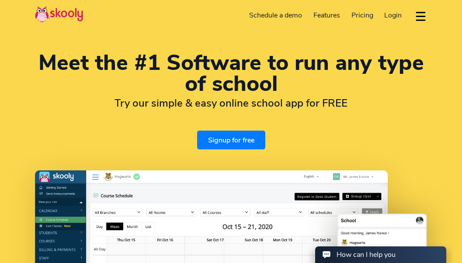 Image resolution: width=462 pixels, height=263 pixels. I want to click on button: dropdown menu, so click(421, 16).